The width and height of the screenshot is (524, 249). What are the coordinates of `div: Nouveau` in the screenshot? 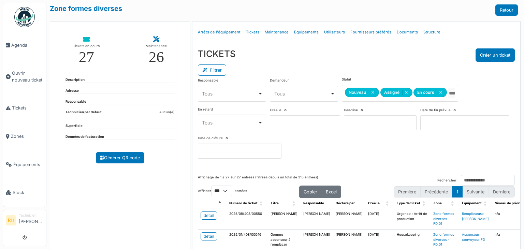 It's located at (362, 92).